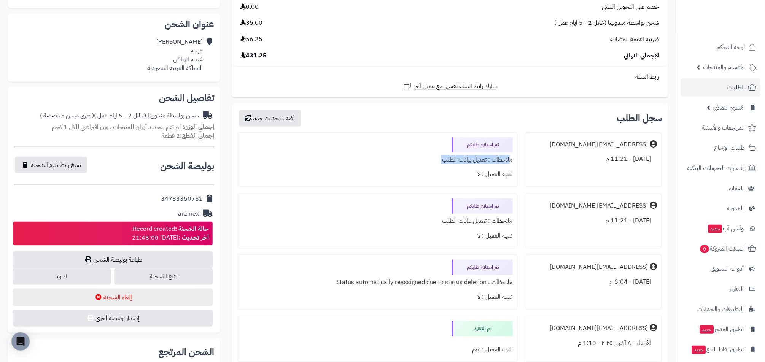 The width and height of the screenshot is (765, 362). I want to click on small: 2 قطعة, so click(188, 136).